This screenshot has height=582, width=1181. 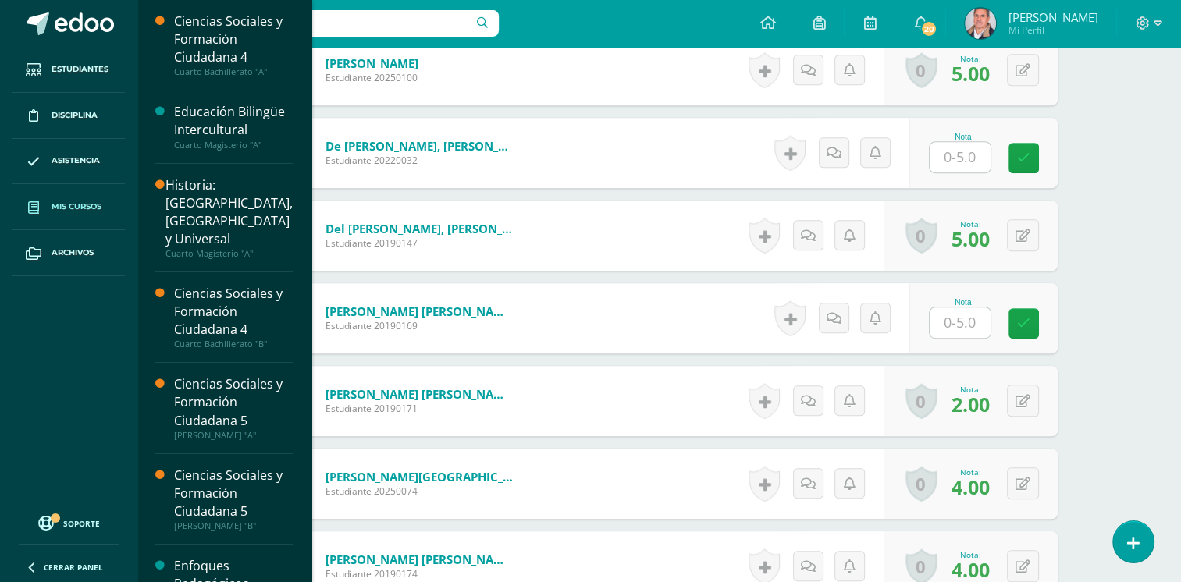 What do you see at coordinates (419, 491) in the screenshot?
I see `span: Estudiante 20250074` at bounding box center [419, 491].